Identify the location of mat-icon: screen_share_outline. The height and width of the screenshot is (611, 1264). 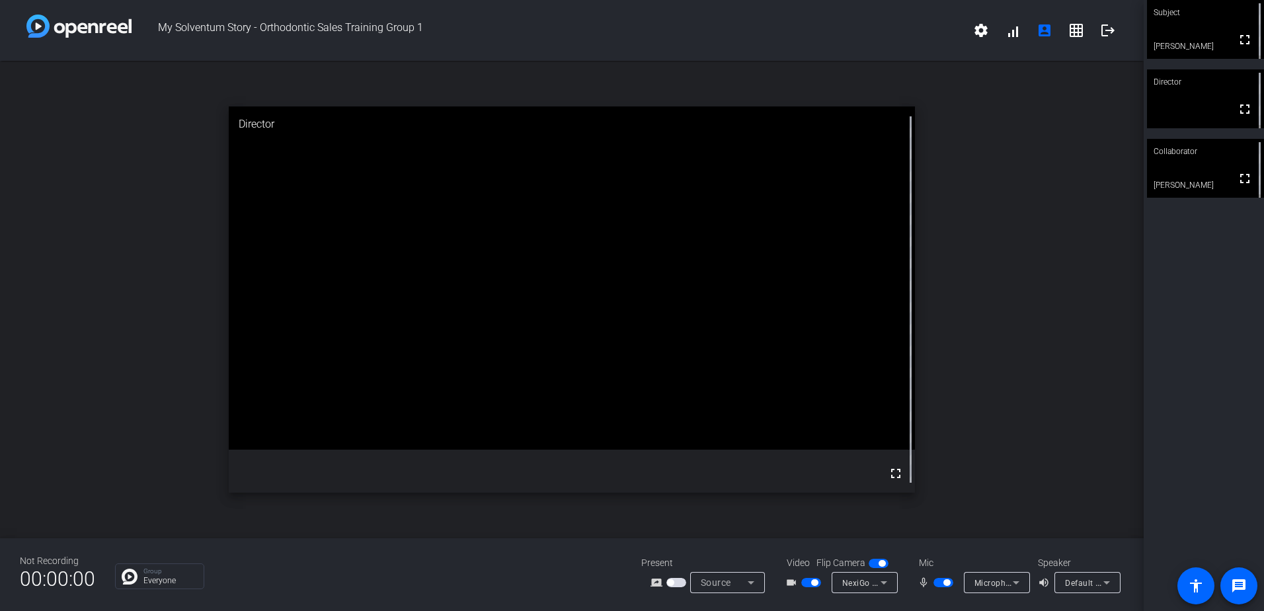
(658, 582).